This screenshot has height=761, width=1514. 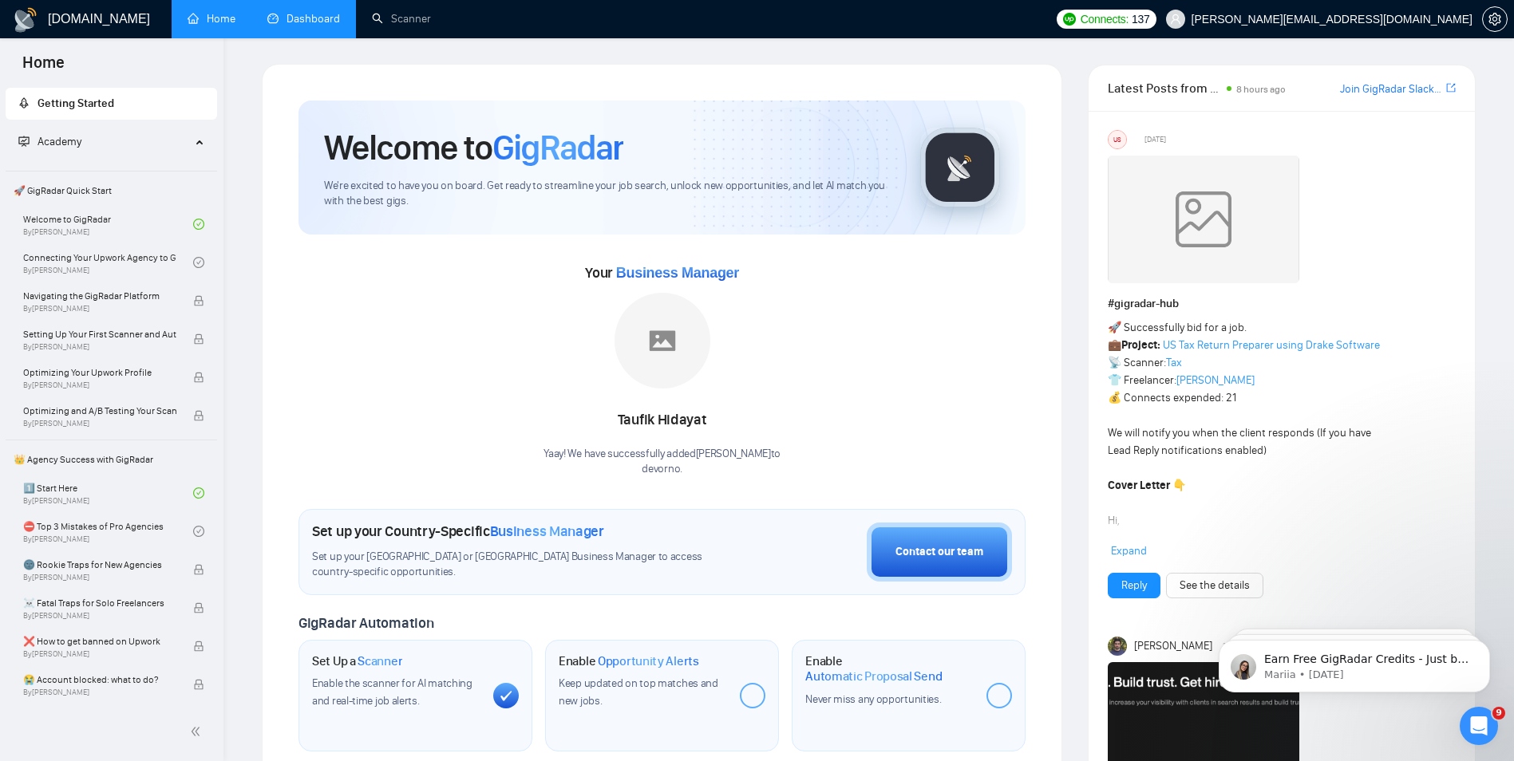 What do you see at coordinates (357, 661) in the screenshot?
I see `h1: Set Up a` at bounding box center [357, 661].